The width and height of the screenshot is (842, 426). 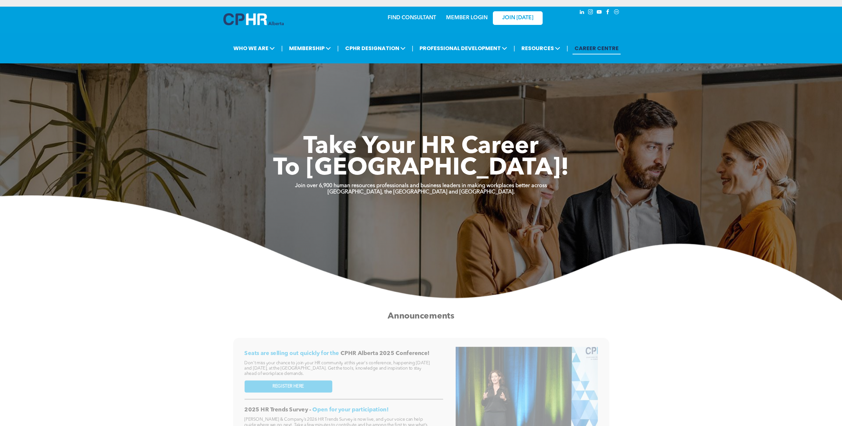 What do you see at coordinates (463, 48) in the screenshot?
I see `span: PROFESSIONAL DEVELOPMENT` at bounding box center [463, 48].